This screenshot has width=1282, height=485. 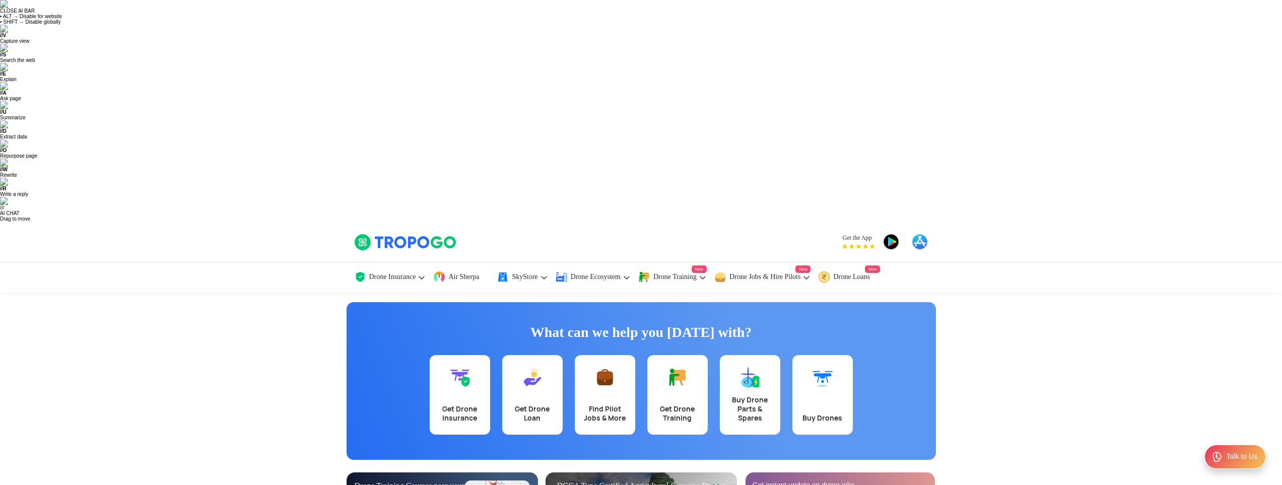 I want to click on div: Get Drone Insurance, so click(x=460, y=414).